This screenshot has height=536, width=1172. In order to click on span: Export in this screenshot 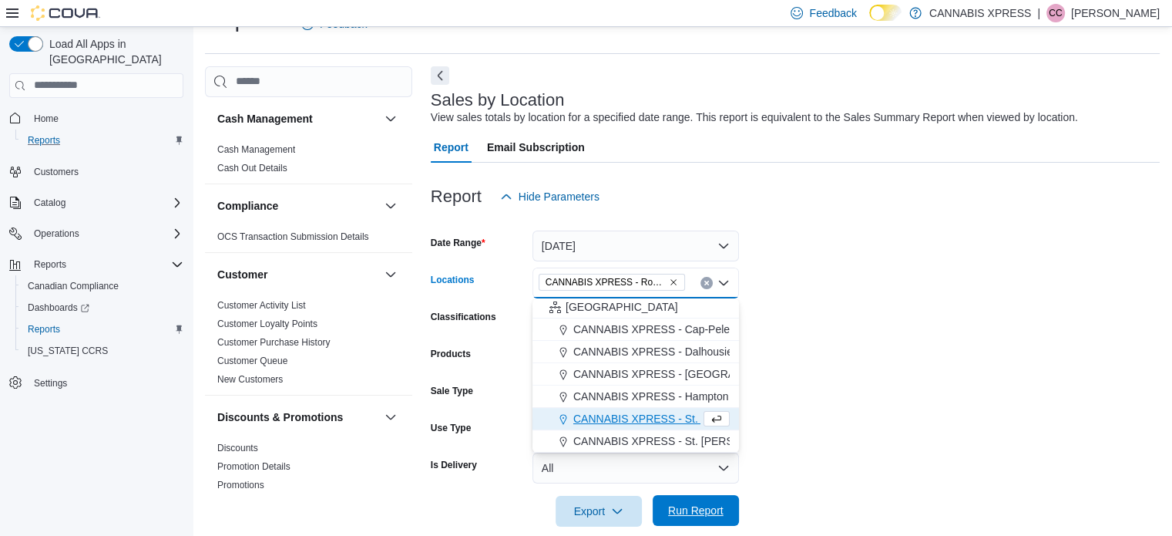, I will do `click(599, 511)`.